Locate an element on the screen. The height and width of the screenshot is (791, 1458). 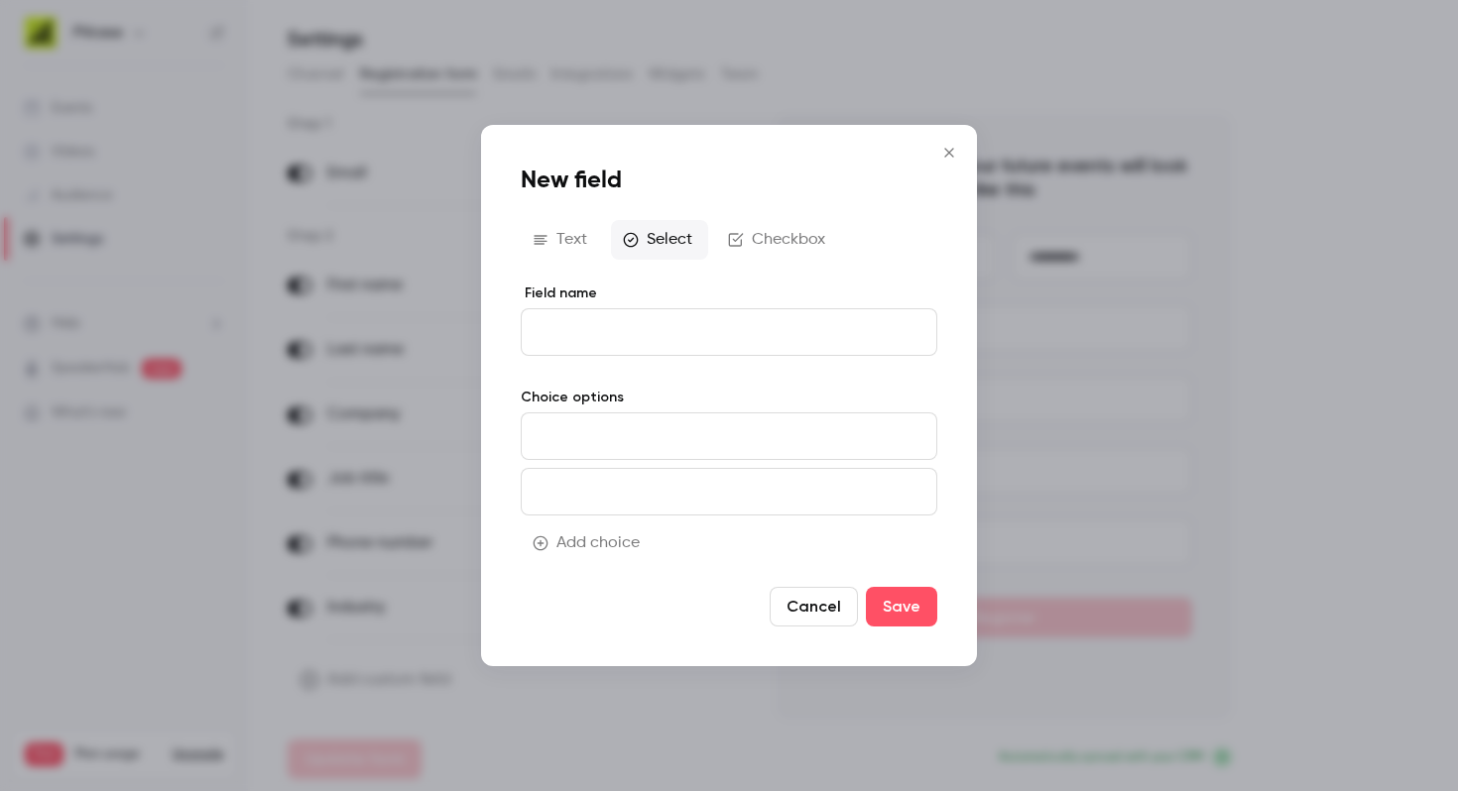
button: Select is located at coordinates (659, 240).